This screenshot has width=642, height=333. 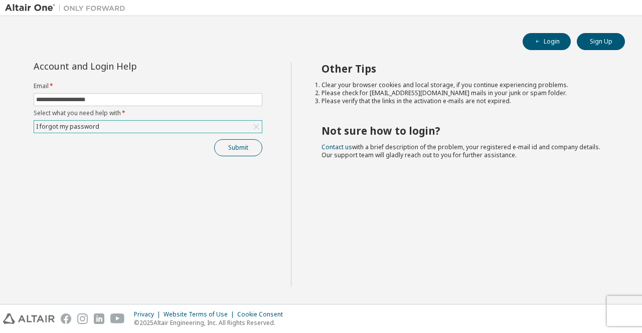 What do you see at coordinates (464, 85) in the screenshot?
I see `li: Clear your browser cookies and local storage, if you continue experiencing problems.` at bounding box center [464, 85].